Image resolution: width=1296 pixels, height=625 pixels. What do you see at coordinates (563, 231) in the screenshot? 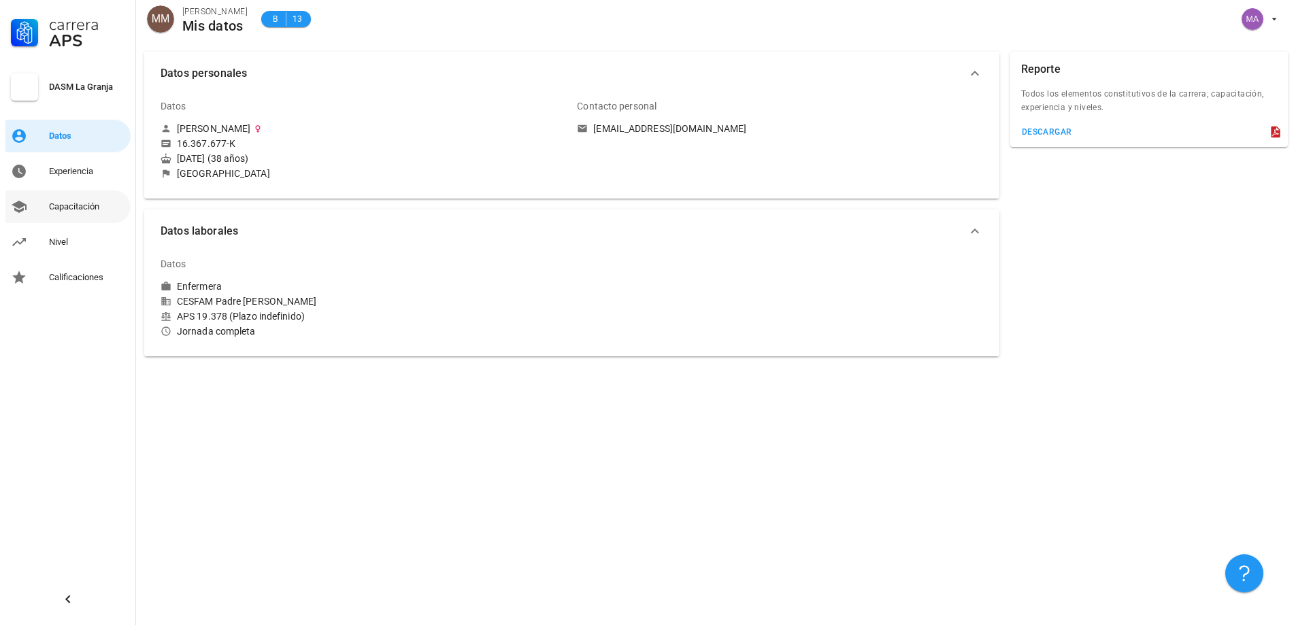
I see `span: Datos laborales` at bounding box center [563, 231].